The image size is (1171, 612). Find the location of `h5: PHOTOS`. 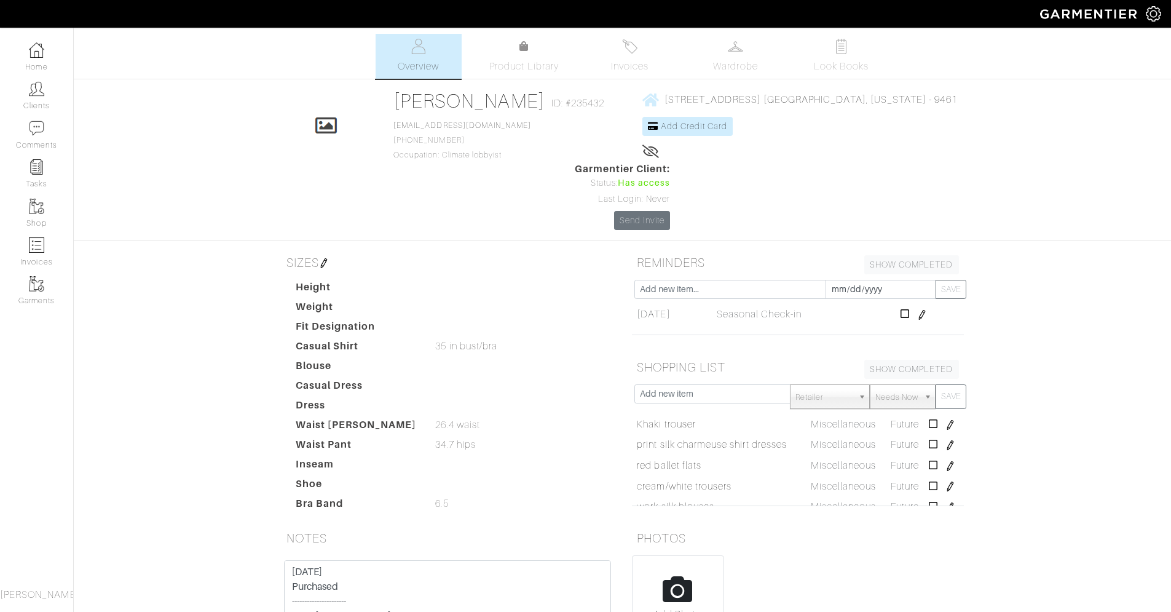

h5: PHOTOS is located at coordinates (798, 538).